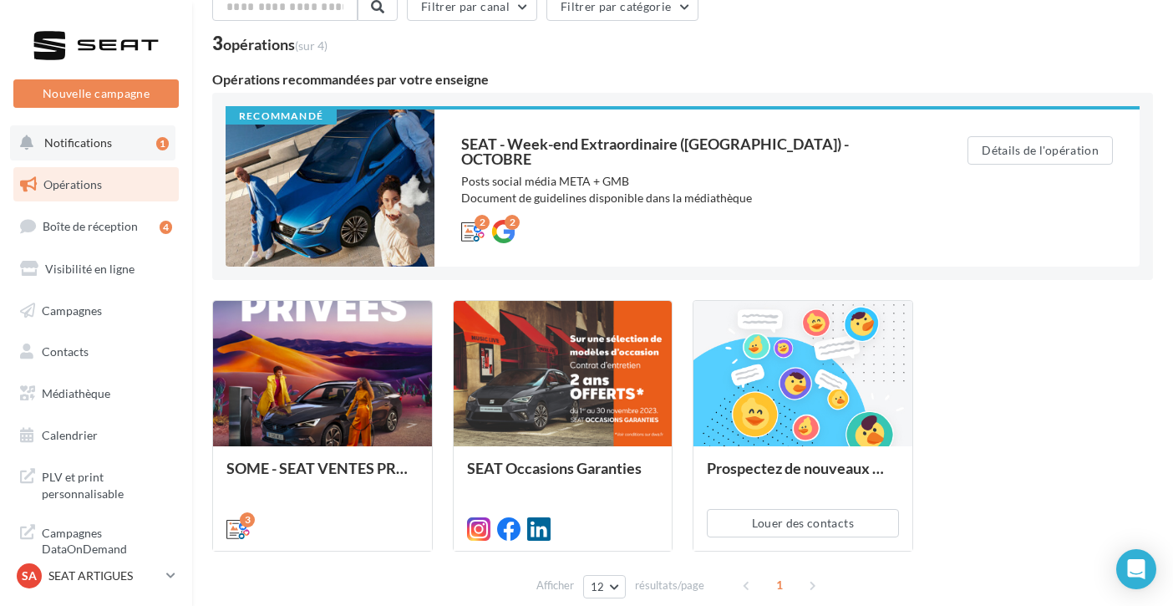 The image size is (1173, 606). Describe the element at coordinates (780, 585) in the screenshot. I see `span: 1` at that location.